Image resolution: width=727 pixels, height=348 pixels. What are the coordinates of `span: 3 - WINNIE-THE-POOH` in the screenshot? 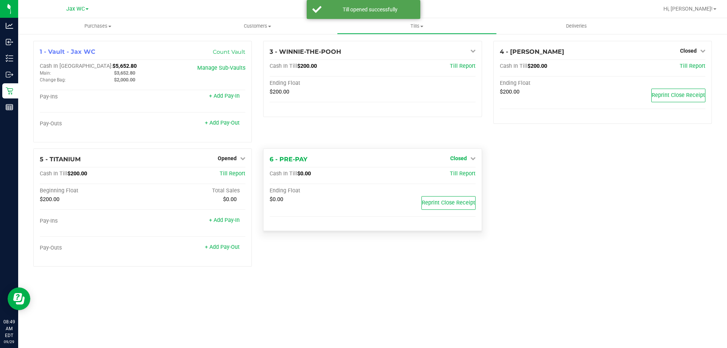 It's located at (305, 52).